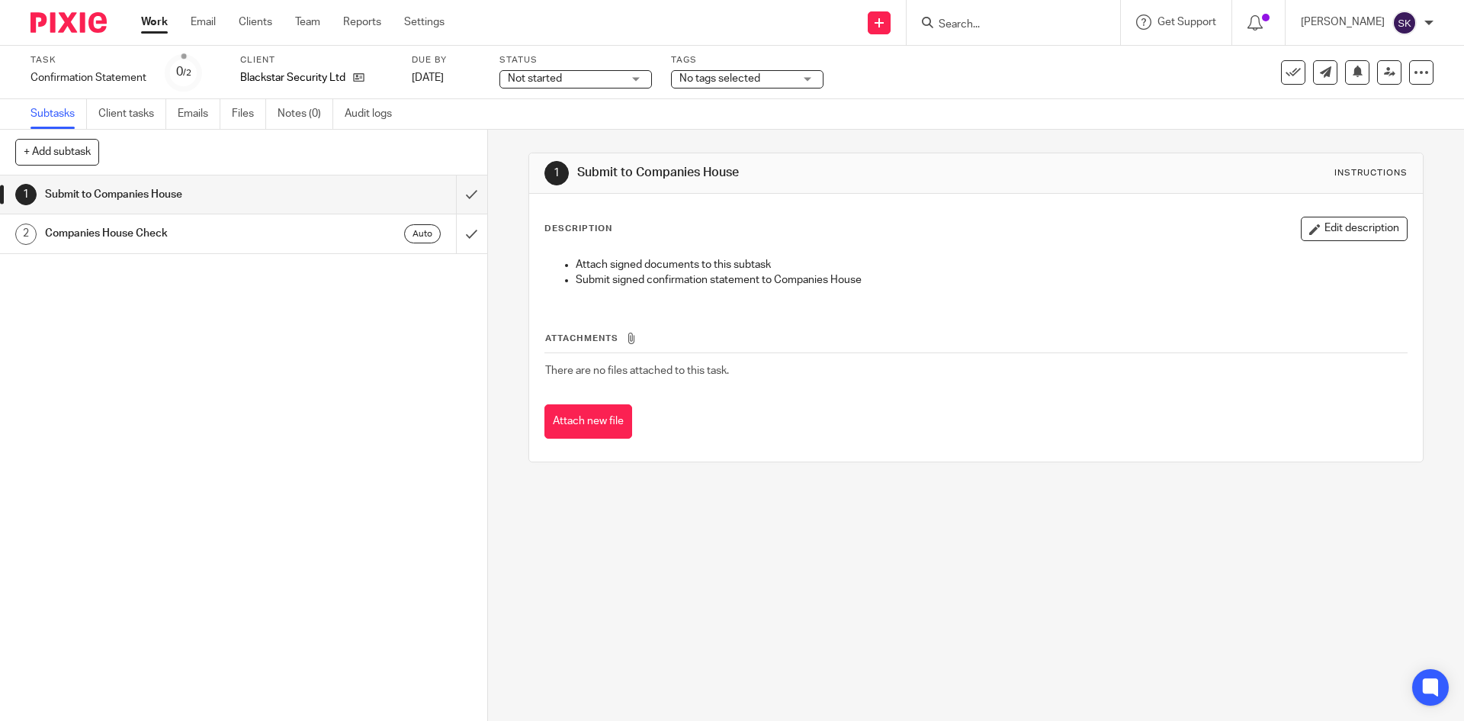 This screenshot has height=721, width=1464. What do you see at coordinates (1354, 229) in the screenshot?
I see `button: Edit description` at bounding box center [1354, 229].